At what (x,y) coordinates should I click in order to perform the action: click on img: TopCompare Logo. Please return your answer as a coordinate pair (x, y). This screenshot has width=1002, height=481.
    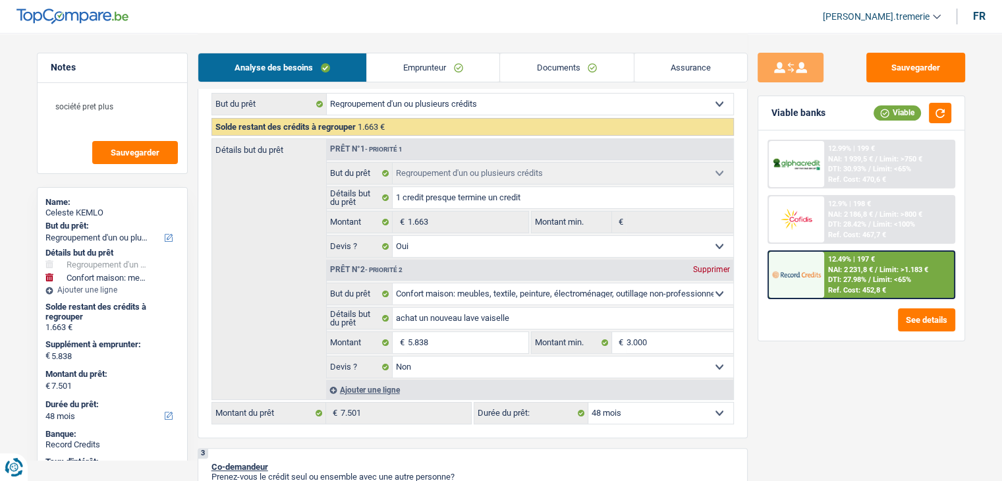
    Looking at the image, I should click on (72, 16).